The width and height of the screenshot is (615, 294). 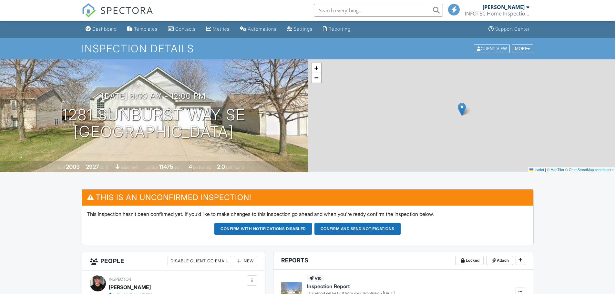 I want to click on button: Confirm and send notifications, so click(x=357, y=229).